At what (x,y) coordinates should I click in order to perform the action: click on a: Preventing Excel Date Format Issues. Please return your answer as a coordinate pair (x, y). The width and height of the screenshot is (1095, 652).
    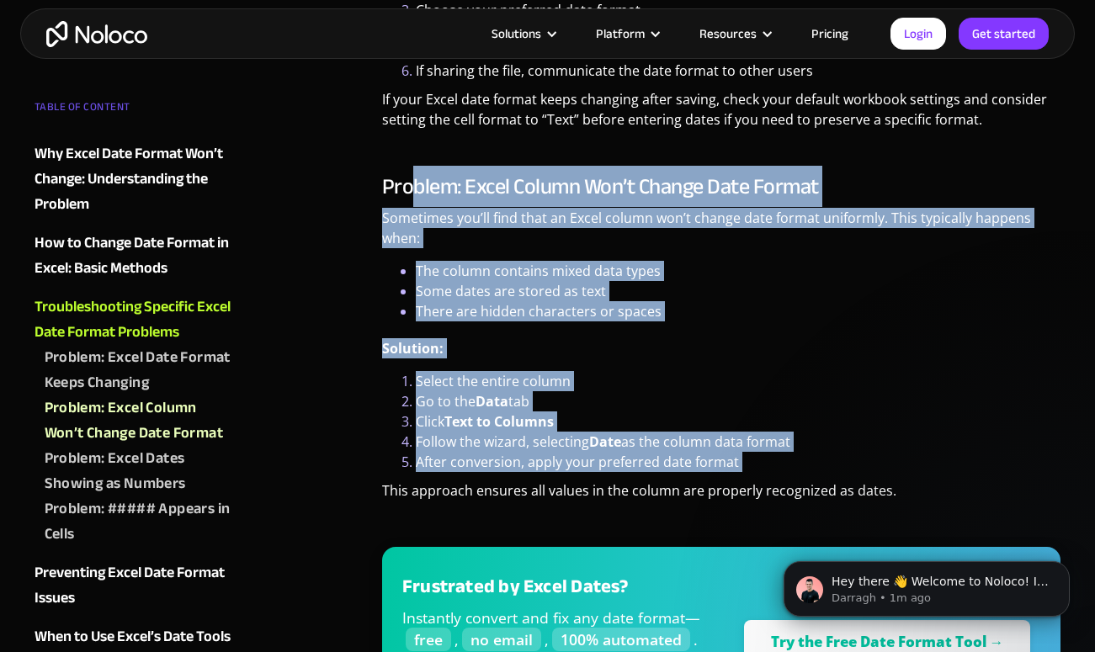
    Looking at the image, I should click on (136, 586).